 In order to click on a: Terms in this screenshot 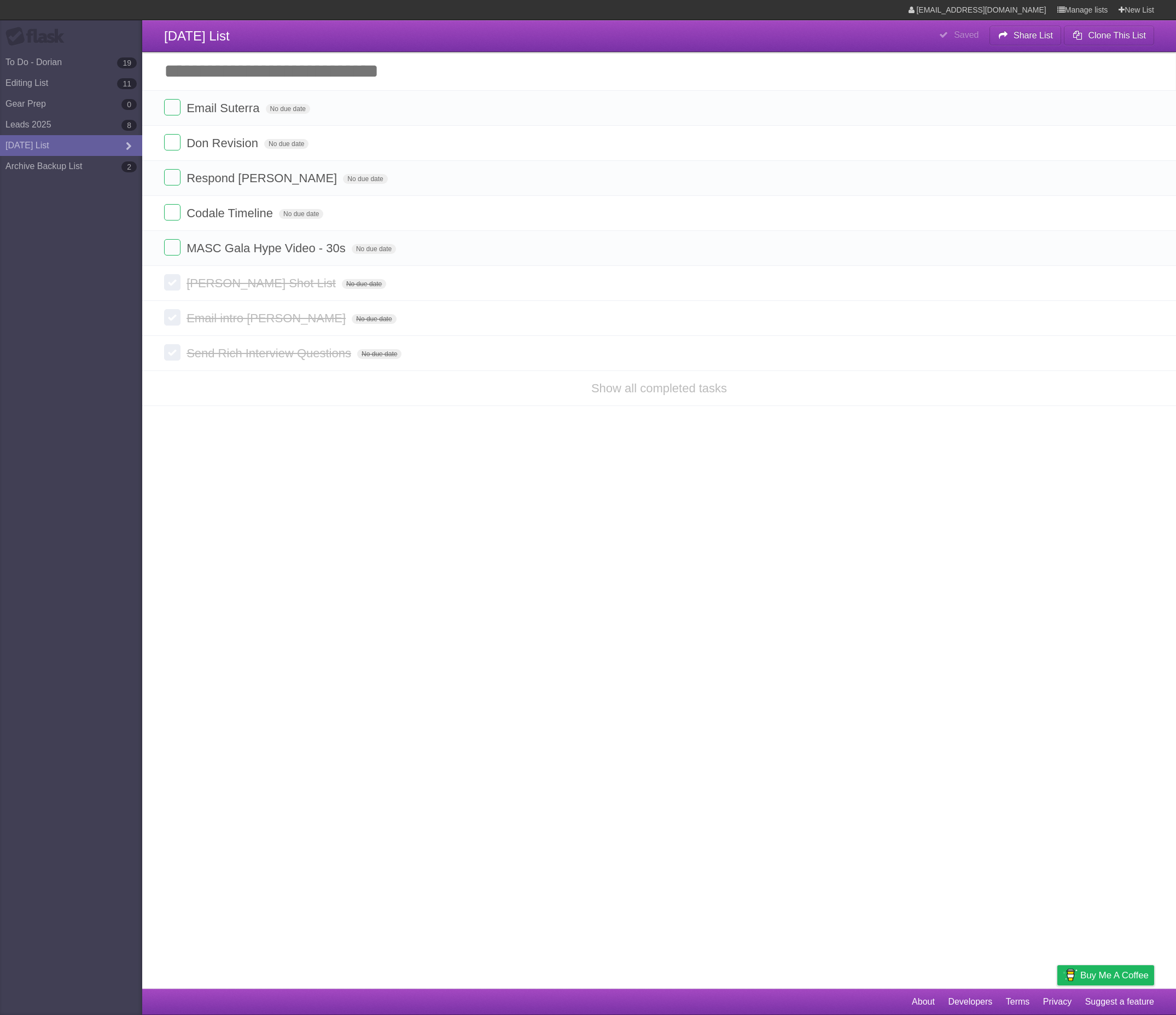, I will do `click(1018, 1002)`.